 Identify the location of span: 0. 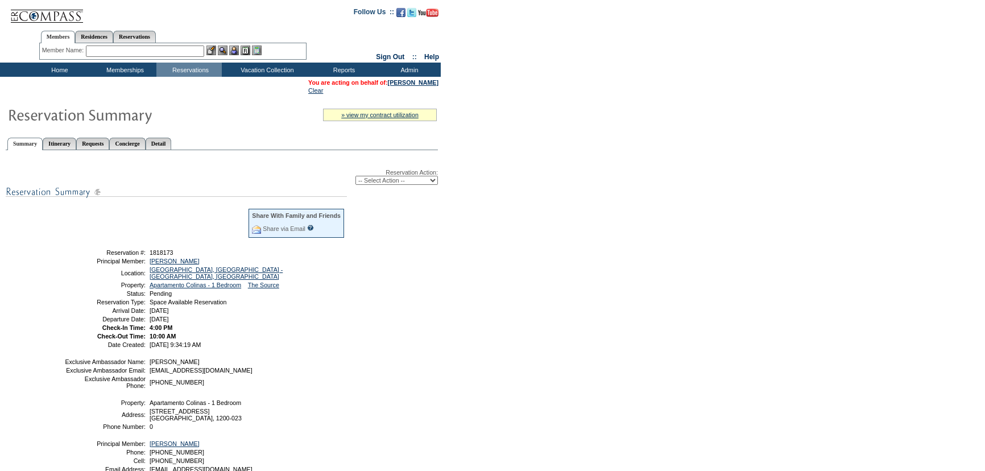
(151, 426).